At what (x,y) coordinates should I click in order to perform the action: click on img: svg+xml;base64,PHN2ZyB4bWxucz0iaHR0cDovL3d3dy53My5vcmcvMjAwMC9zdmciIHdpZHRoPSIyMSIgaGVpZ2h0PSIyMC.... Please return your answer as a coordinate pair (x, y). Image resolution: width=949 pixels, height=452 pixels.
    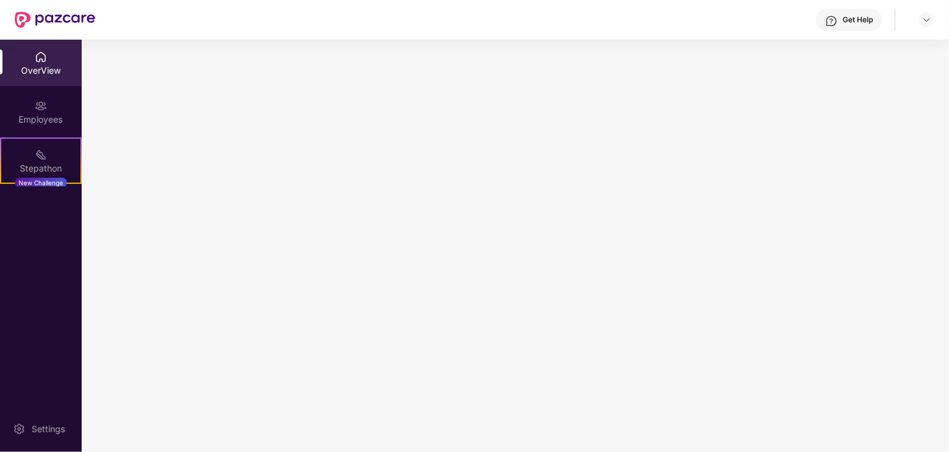
    Looking at the image, I should click on (41, 155).